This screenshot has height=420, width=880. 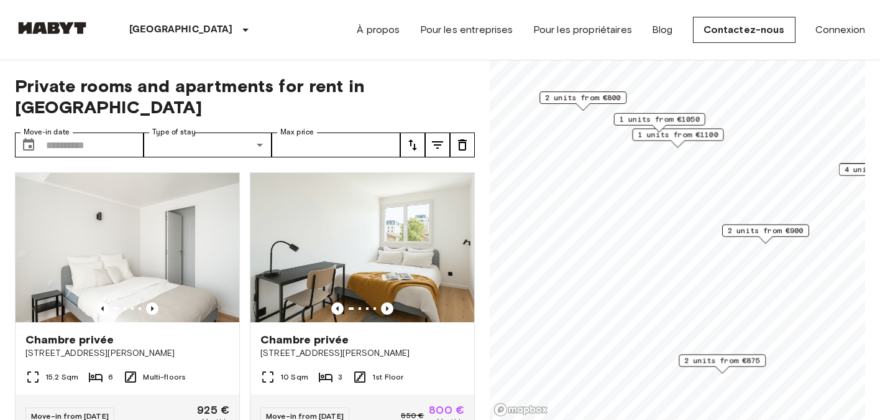 What do you see at coordinates (340, 377) in the screenshot?
I see `span: 3` at bounding box center [340, 377].